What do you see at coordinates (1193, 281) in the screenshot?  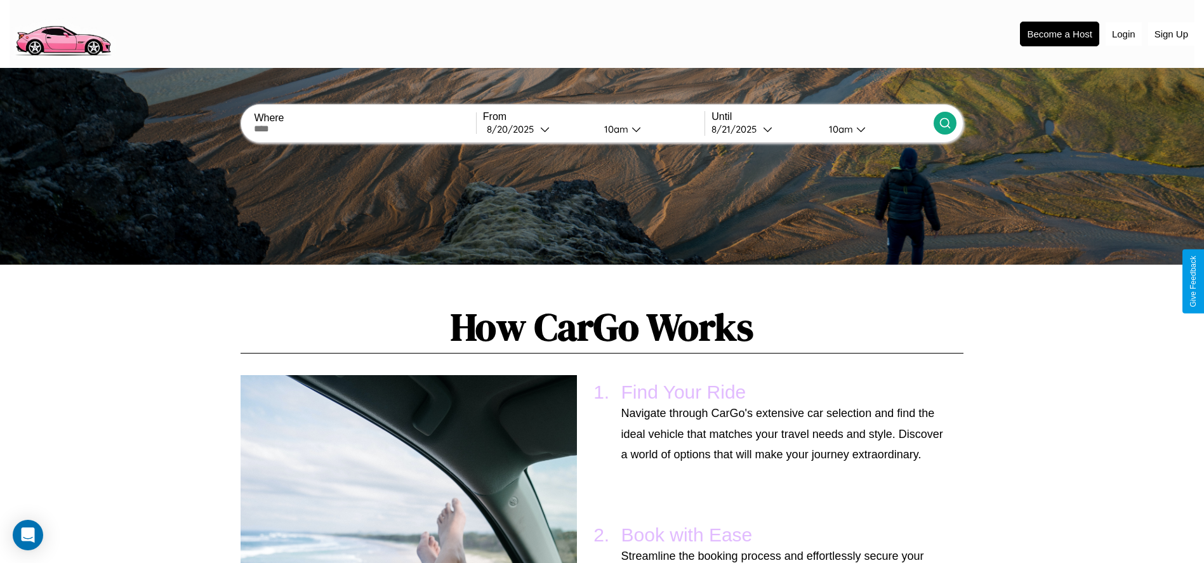 I see `div: Give Feedback` at bounding box center [1193, 281].